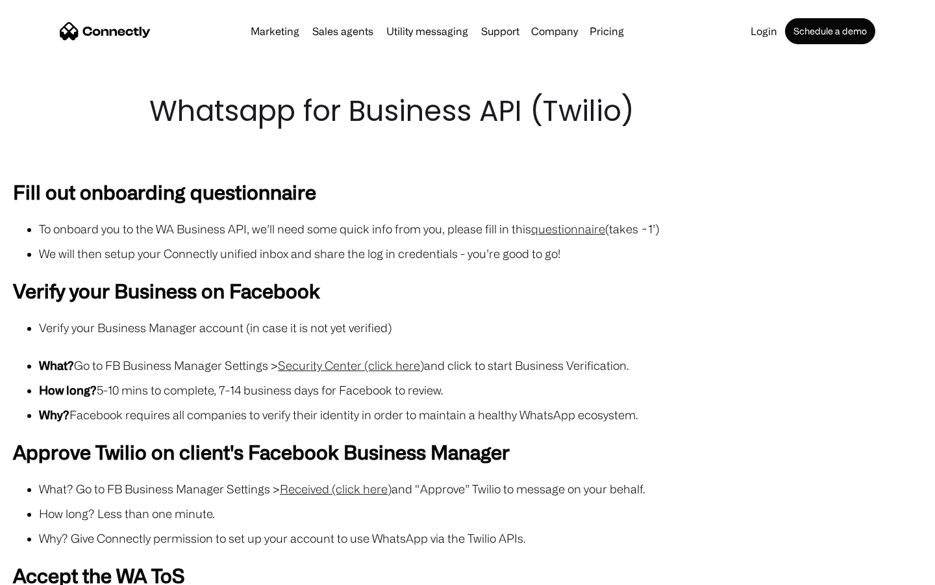 The height and width of the screenshot is (585, 935). Describe the element at coordinates (164, 192) in the screenshot. I see `strong: Fill out onboarding questionnaire` at that location.